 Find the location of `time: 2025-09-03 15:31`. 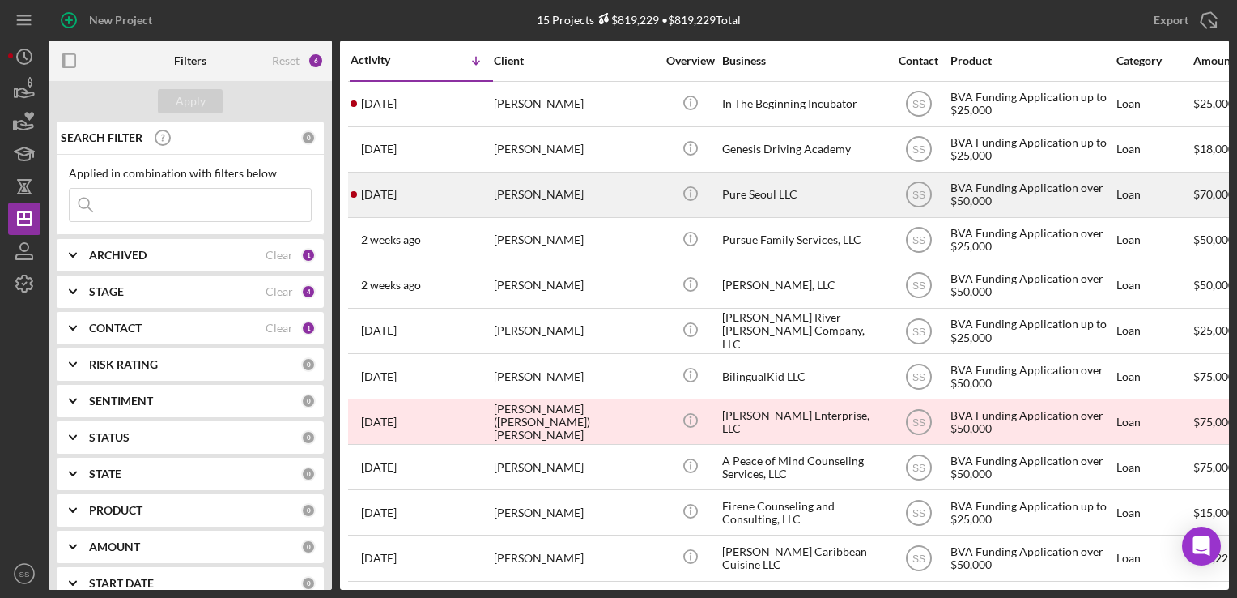

time: 2025-09-03 15:31 is located at coordinates (391, 285).